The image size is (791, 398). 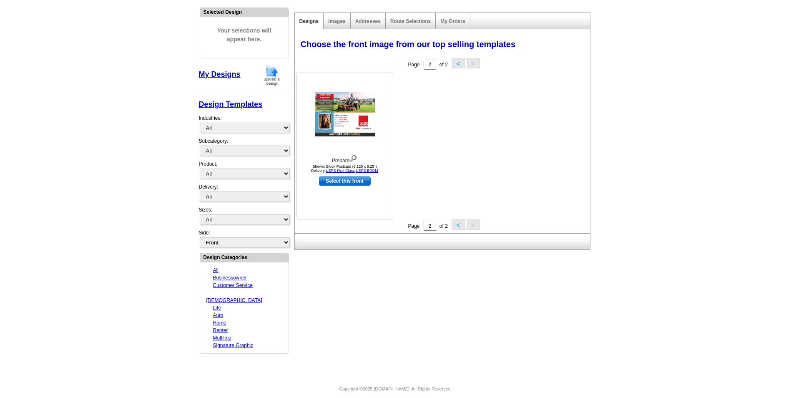 I want to click on a: My Orders, so click(x=452, y=21).